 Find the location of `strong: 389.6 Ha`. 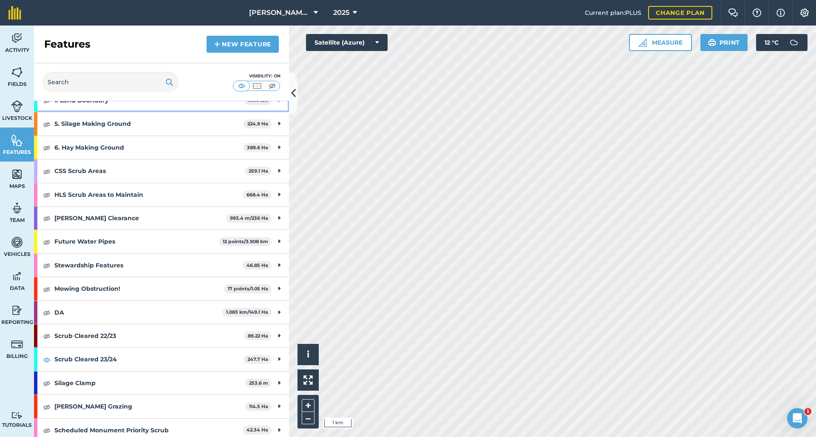

strong: 389.6 Ha is located at coordinates (258, 148).